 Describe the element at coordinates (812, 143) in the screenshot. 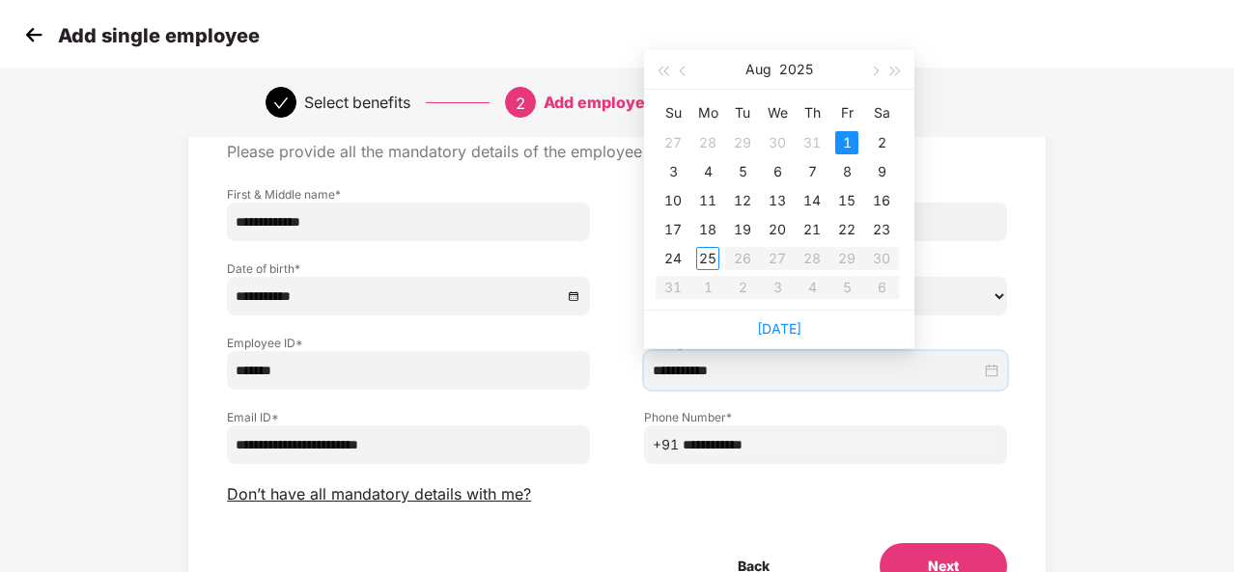

I see `td: 2025-07-31` at that location.